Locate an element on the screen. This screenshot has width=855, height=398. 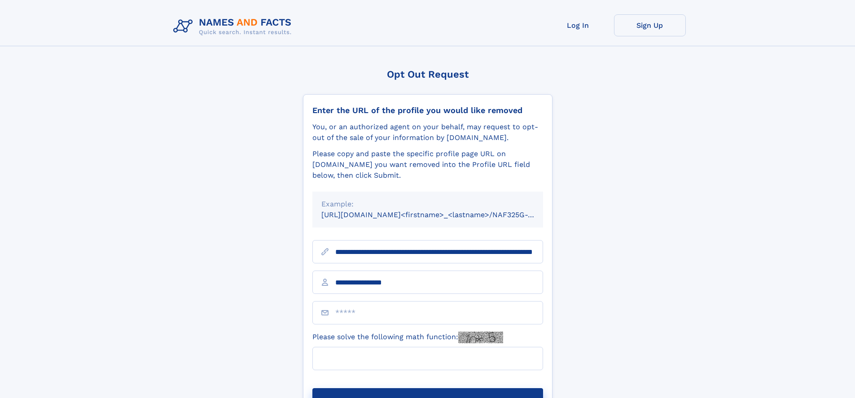
label: Please solve the following math function: is located at coordinates (407, 337).